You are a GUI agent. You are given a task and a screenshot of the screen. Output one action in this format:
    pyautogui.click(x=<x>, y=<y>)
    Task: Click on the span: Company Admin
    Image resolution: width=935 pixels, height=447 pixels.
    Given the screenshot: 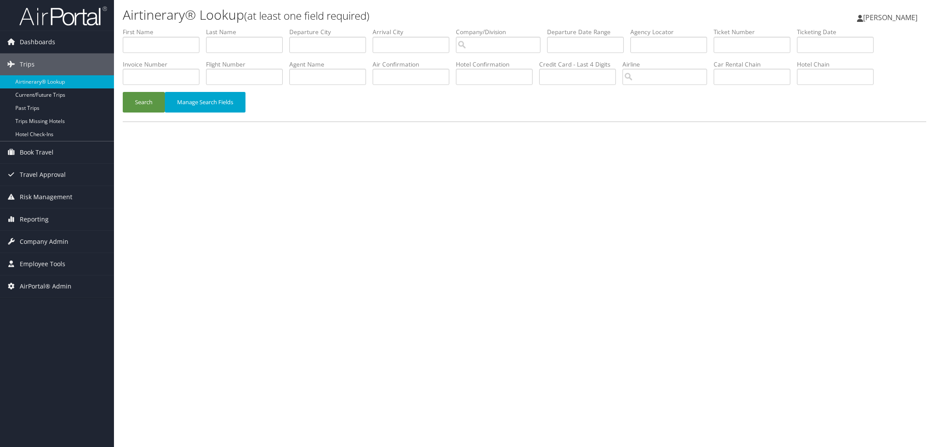 What is the action you would take?
    pyautogui.click(x=44, y=242)
    